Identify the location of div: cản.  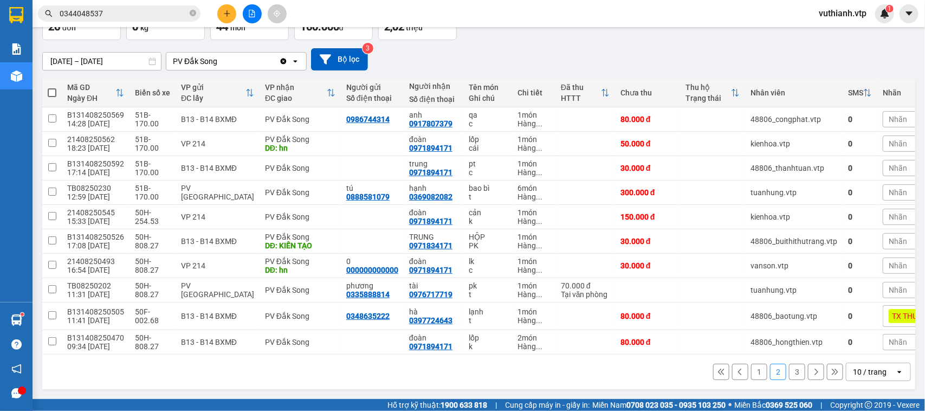
(488, 212).